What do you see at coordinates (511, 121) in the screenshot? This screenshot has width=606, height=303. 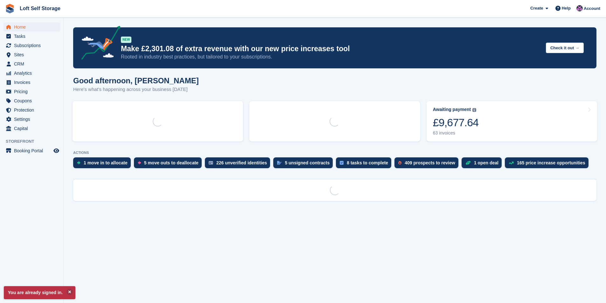 I see `a: Awaiting payment £9,677.64 63 invoices` at bounding box center [511, 121].